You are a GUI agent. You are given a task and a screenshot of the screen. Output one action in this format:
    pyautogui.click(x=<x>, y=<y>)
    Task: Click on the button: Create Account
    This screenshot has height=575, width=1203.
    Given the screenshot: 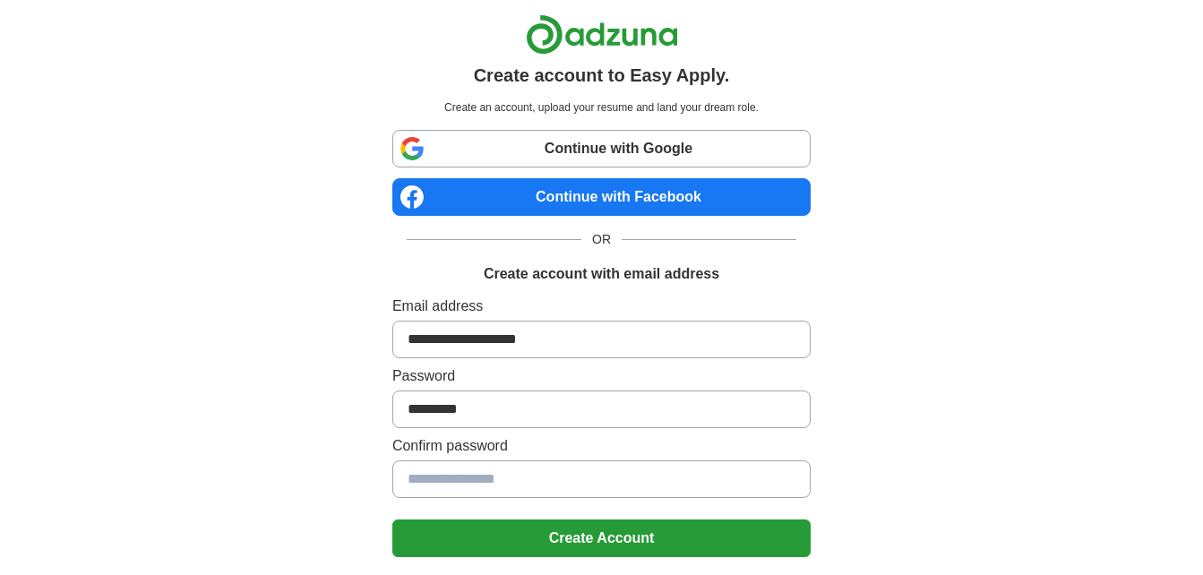 What is the action you would take?
    pyautogui.click(x=601, y=538)
    